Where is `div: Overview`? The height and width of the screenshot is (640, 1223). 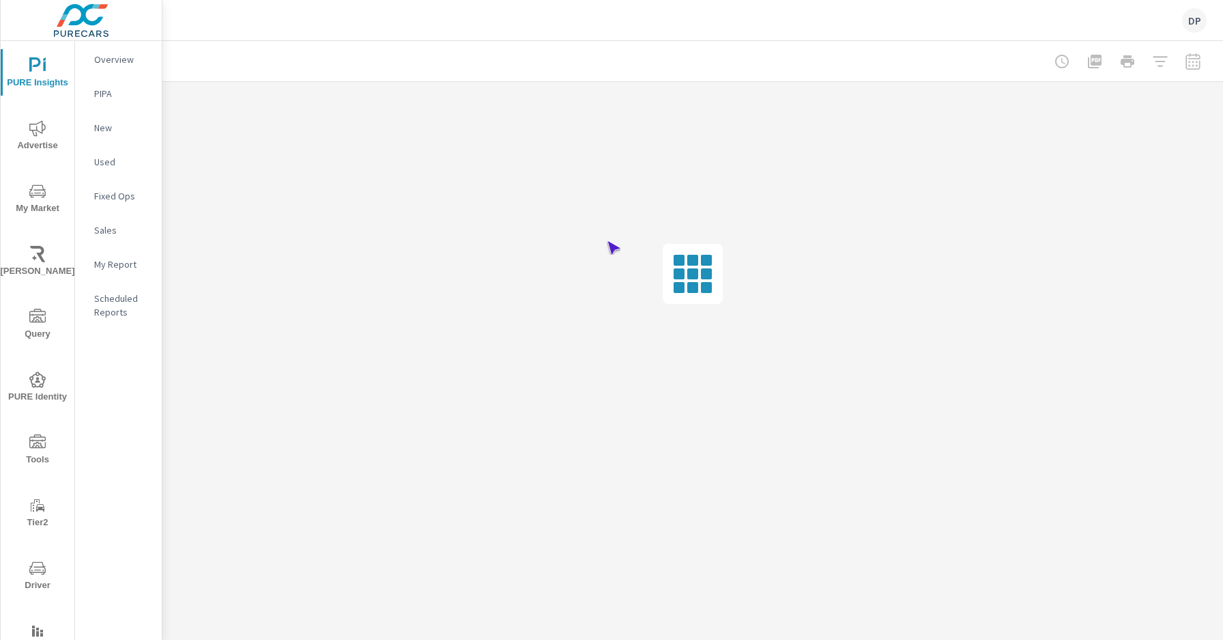 div: Overview is located at coordinates (118, 59).